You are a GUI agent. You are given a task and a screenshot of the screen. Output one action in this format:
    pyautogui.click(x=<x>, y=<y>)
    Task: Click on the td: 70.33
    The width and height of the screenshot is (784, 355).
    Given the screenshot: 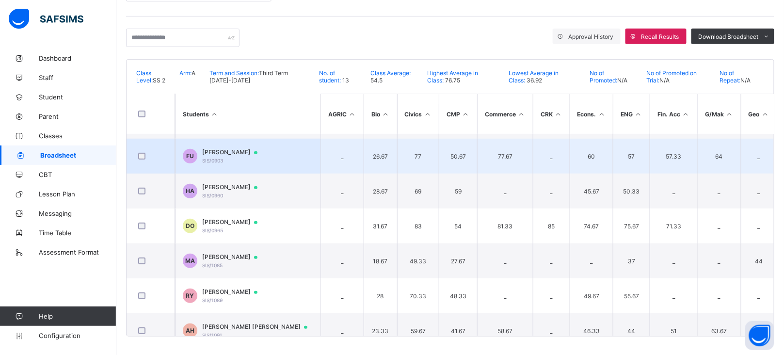 What is the action you would take?
    pyautogui.click(x=418, y=296)
    